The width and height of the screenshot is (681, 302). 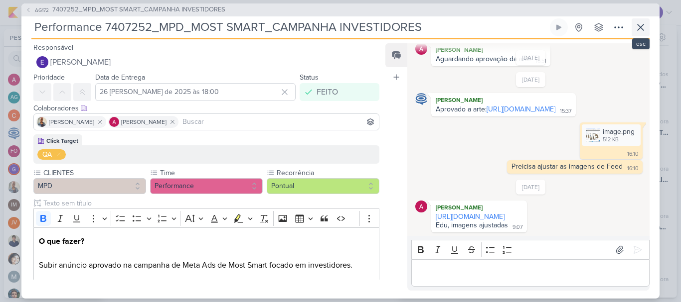 I want to click on label: Recorrência, so click(x=327, y=173).